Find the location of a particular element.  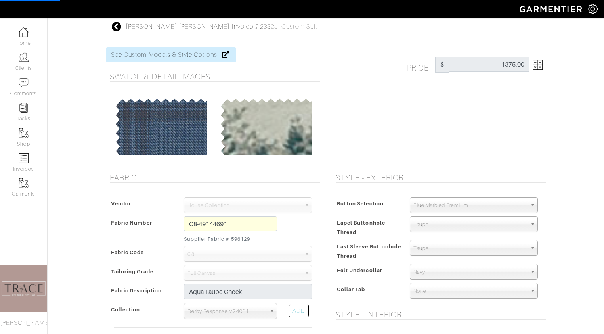

img: dashboard-icon-dbcd8f5a0b271acd01030246c82b418ddd0df26cd7fceb0bd07c9910d44c42f6.png is located at coordinates (23, 32).